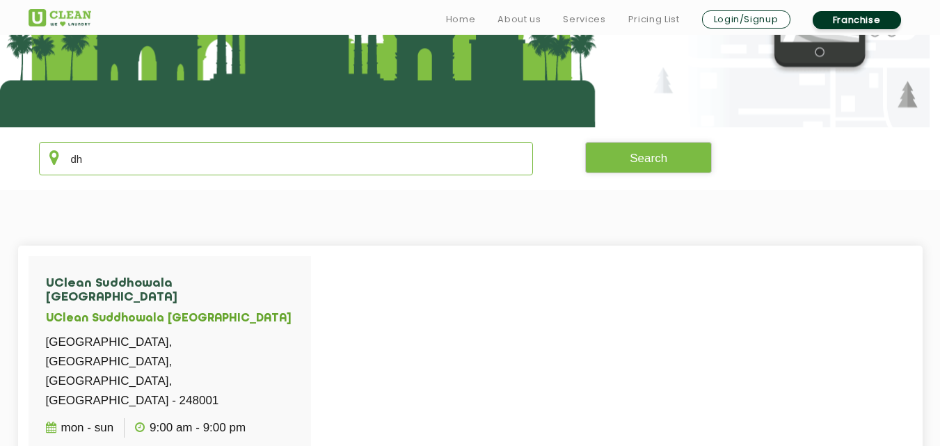 This screenshot has height=446, width=940. What do you see at coordinates (583, 19) in the screenshot?
I see `a: Services` at bounding box center [583, 19].